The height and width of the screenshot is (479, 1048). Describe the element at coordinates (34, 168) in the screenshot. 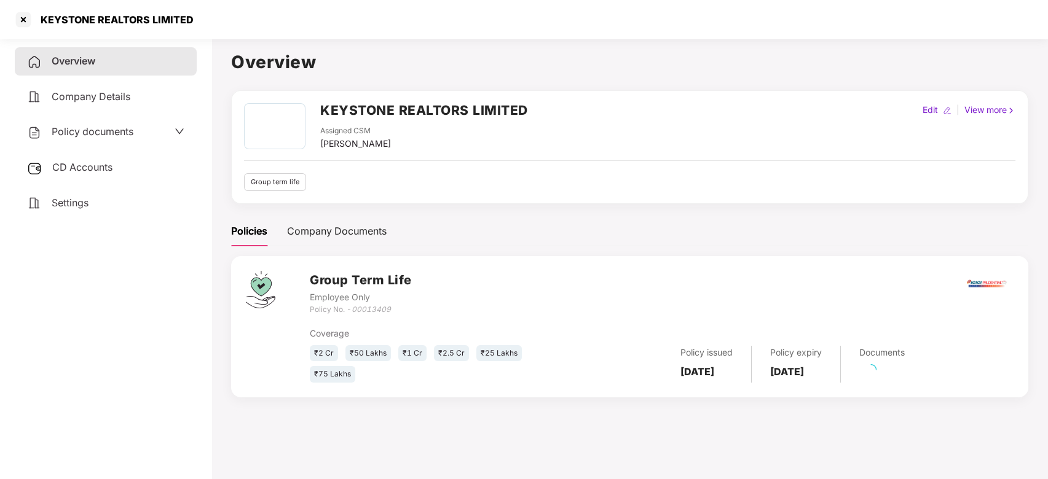

I see `img: svg+xml;base64,PHN2ZyB3aWR0aD0iMjUiIGhlaWdodD0iMjQiIHZpZXdCb3g9IjAgMCAyNSAyNCIgZmlsbD0ibm9uZSIgeG...` at that location.